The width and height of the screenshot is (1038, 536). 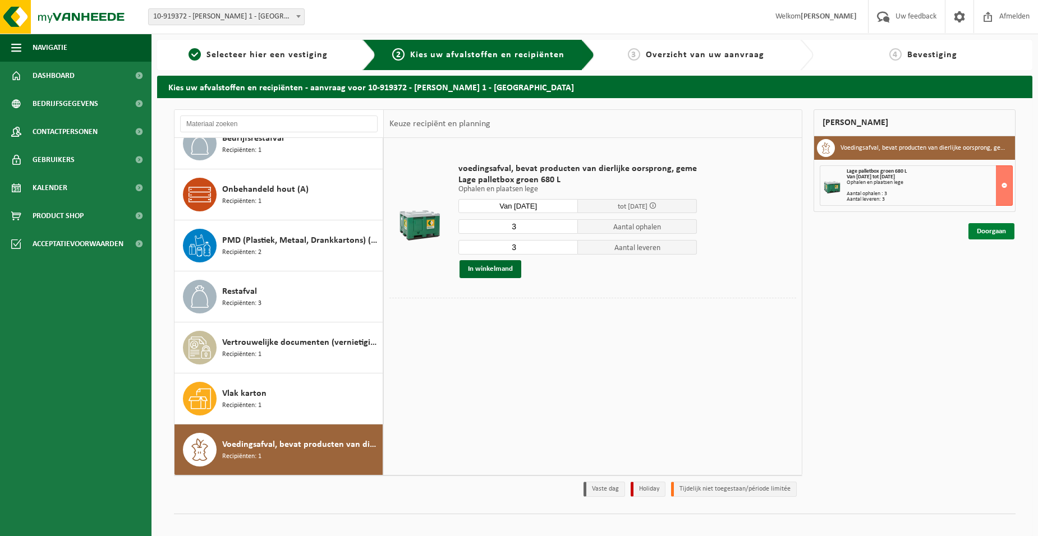 What do you see at coordinates (226, 17) in the screenshot?
I see `span: 10-919372 - DEMATRA PRYK 1 - NAZARETH` at bounding box center [226, 17].